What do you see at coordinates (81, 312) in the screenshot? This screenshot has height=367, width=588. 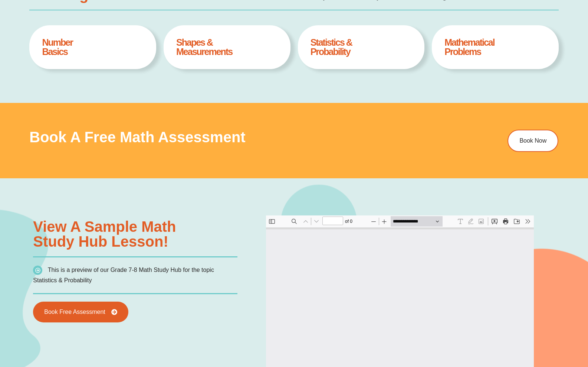 I see `a: Book Free Assessment` at bounding box center [81, 312].